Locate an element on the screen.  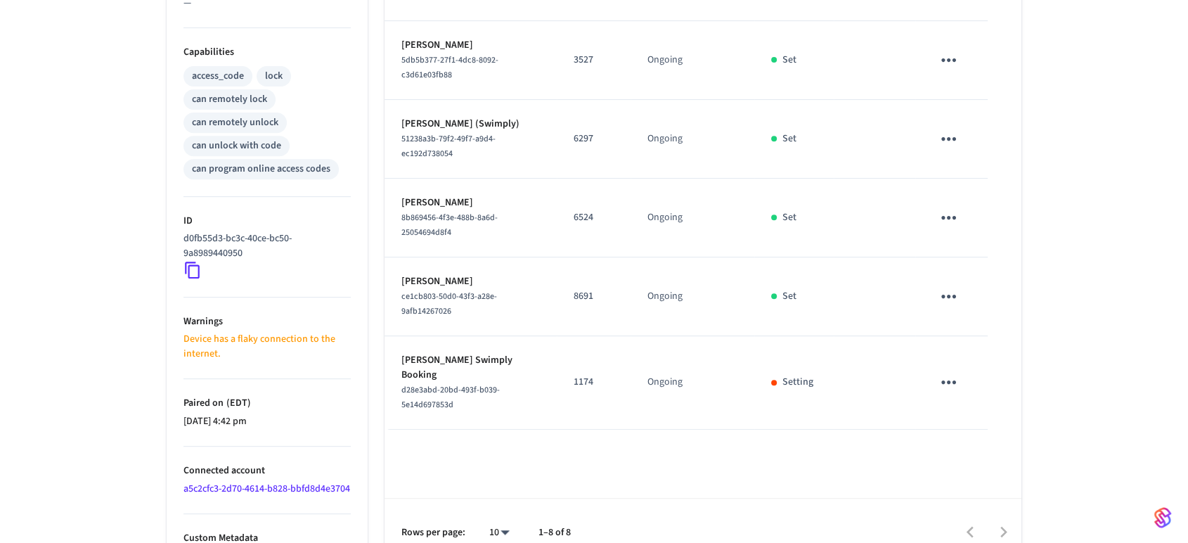
div: 10 is located at coordinates (499, 532).